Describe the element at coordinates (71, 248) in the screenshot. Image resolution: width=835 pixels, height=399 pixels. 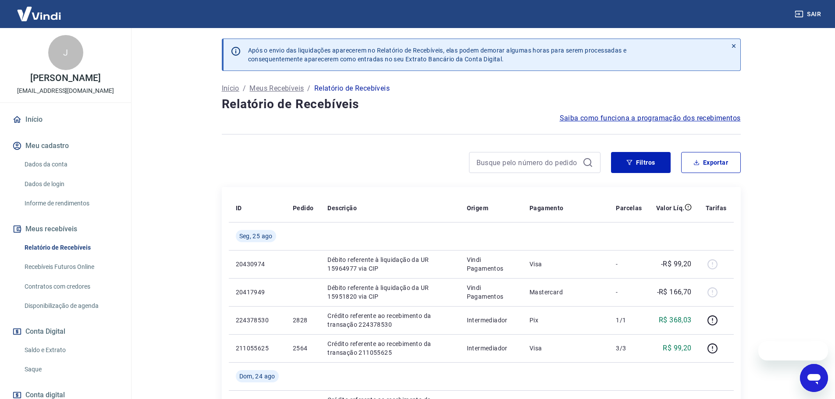
I see `a: Relatório de Recebíveis` at that location.